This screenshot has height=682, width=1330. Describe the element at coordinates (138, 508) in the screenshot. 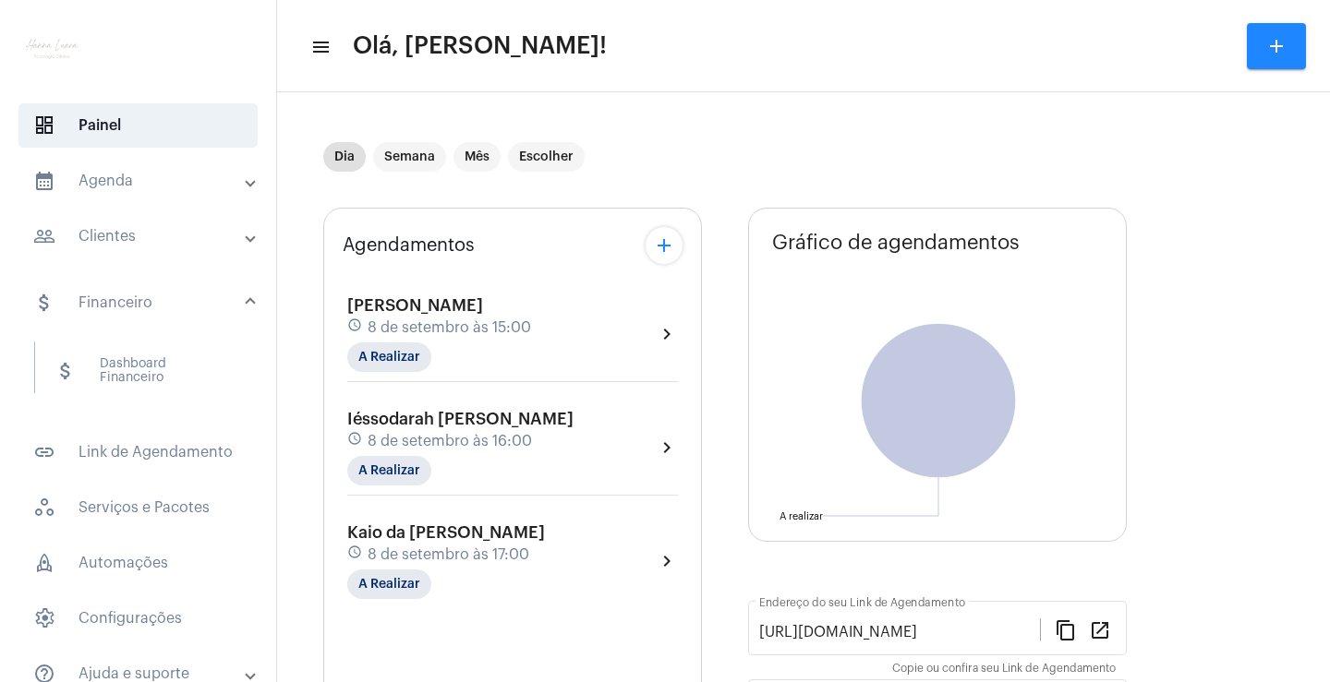

I see `span: Serviços e Pacotes` at that location.